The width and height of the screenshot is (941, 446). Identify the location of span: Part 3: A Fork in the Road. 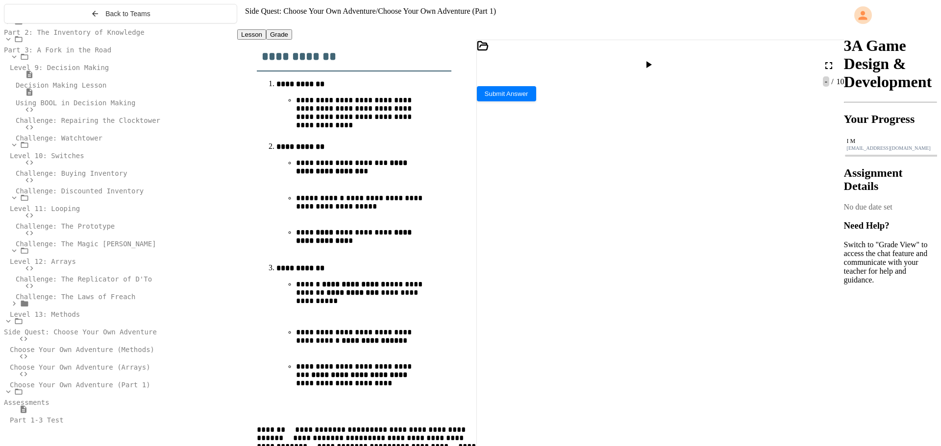
(57, 50).